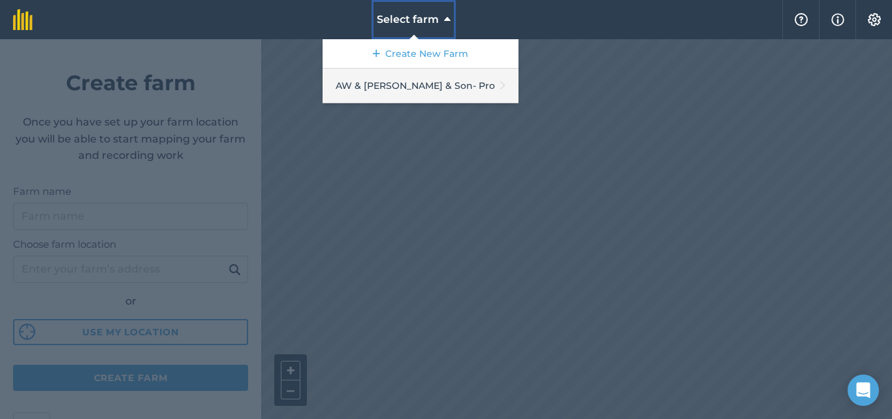 The width and height of the screenshot is (892, 419). What do you see at coordinates (874, 20) in the screenshot?
I see `img: A cog icon` at bounding box center [874, 20].